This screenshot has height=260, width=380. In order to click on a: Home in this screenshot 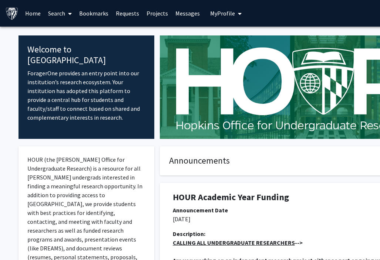, I will do `click(33, 13)`.